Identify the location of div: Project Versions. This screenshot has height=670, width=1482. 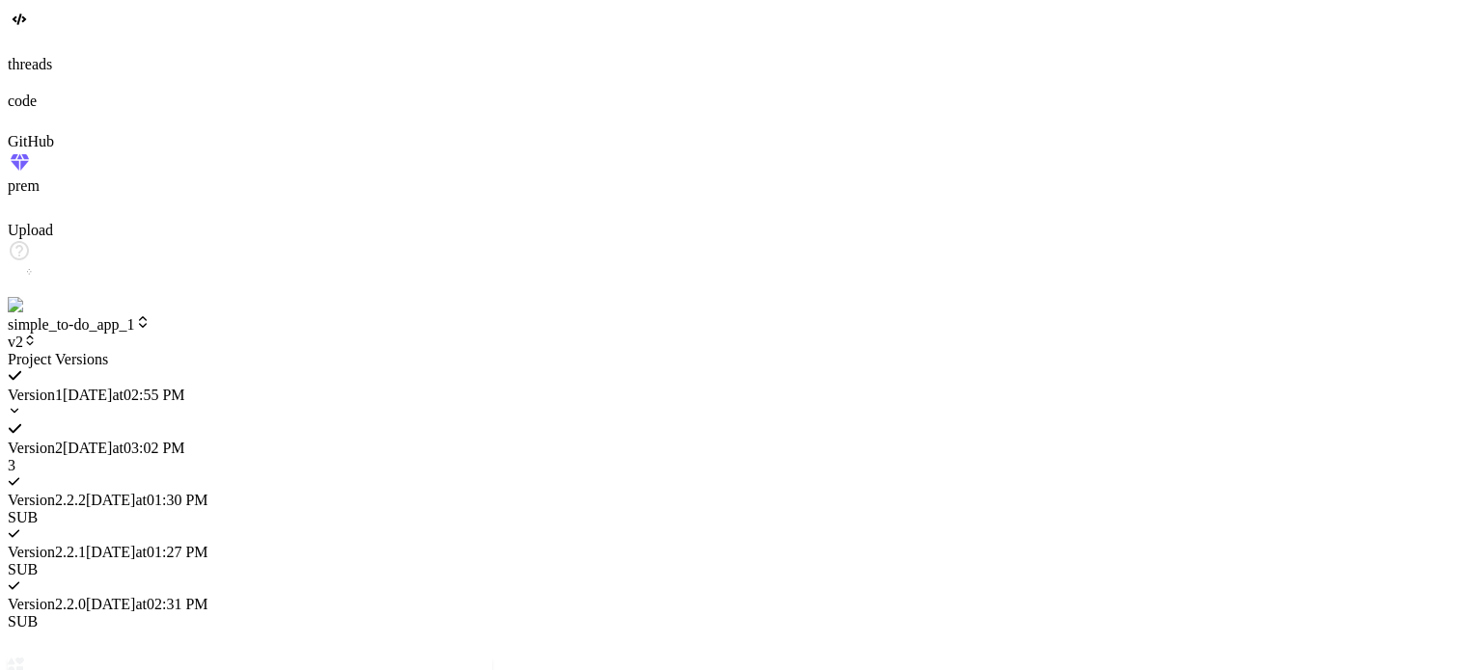
(250, 360).